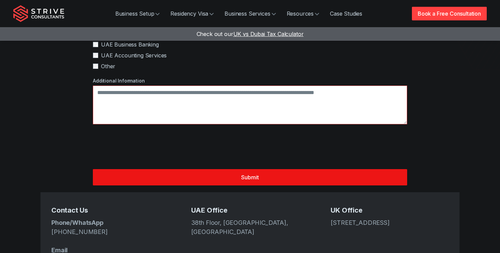 This screenshot has width=500, height=253. Describe the element at coordinates (134, 55) in the screenshot. I see `span: UAE Accounting Services` at that location.